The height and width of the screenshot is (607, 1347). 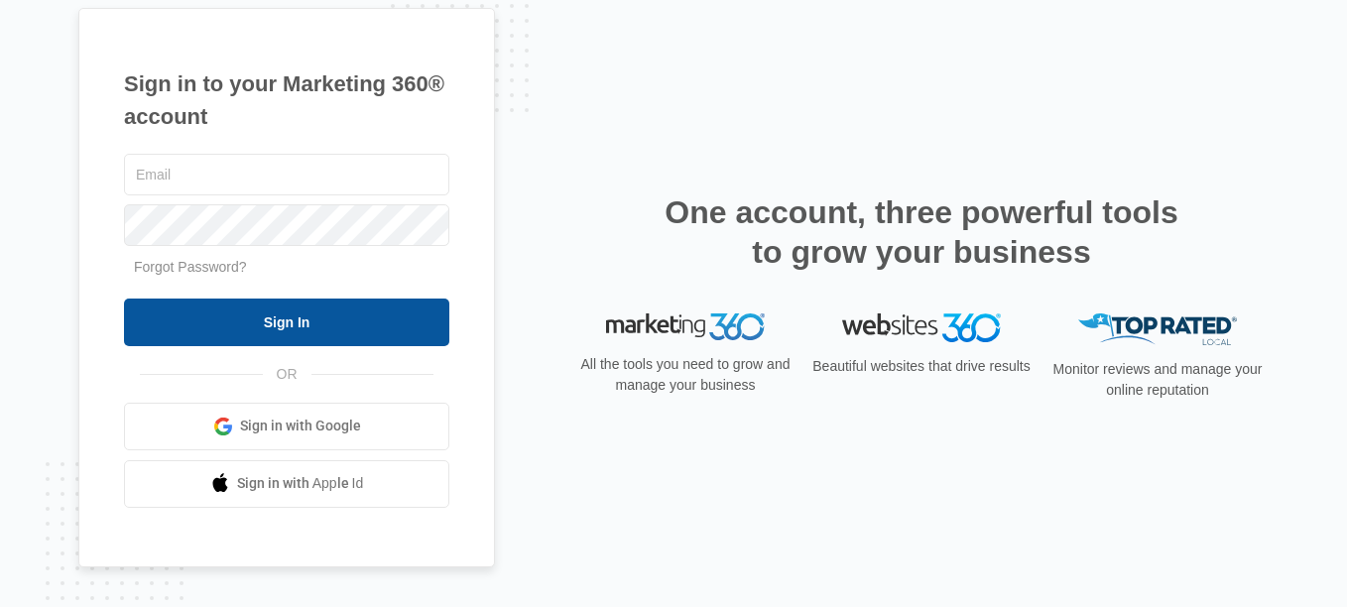 What do you see at coordinates (287, 484) in the screenshot?
I see `a: Sign in with Apple Id` at bounding box center [287, 484].